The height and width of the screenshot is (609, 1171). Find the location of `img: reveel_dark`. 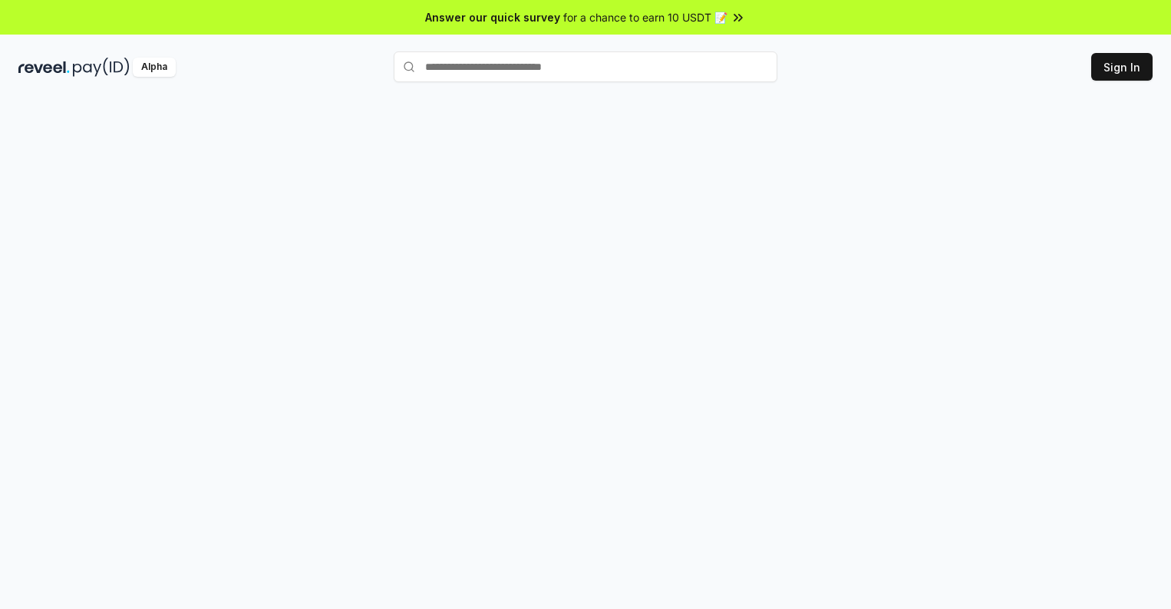

img: reveel_dark is located at coordinates (44, 67).